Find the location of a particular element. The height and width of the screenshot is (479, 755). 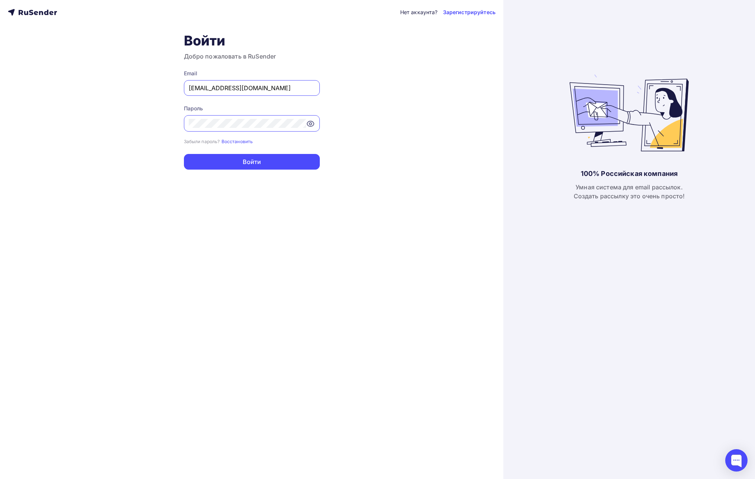

h3: Добро пожаловать в RuSender is located at coordinates (252, 56).